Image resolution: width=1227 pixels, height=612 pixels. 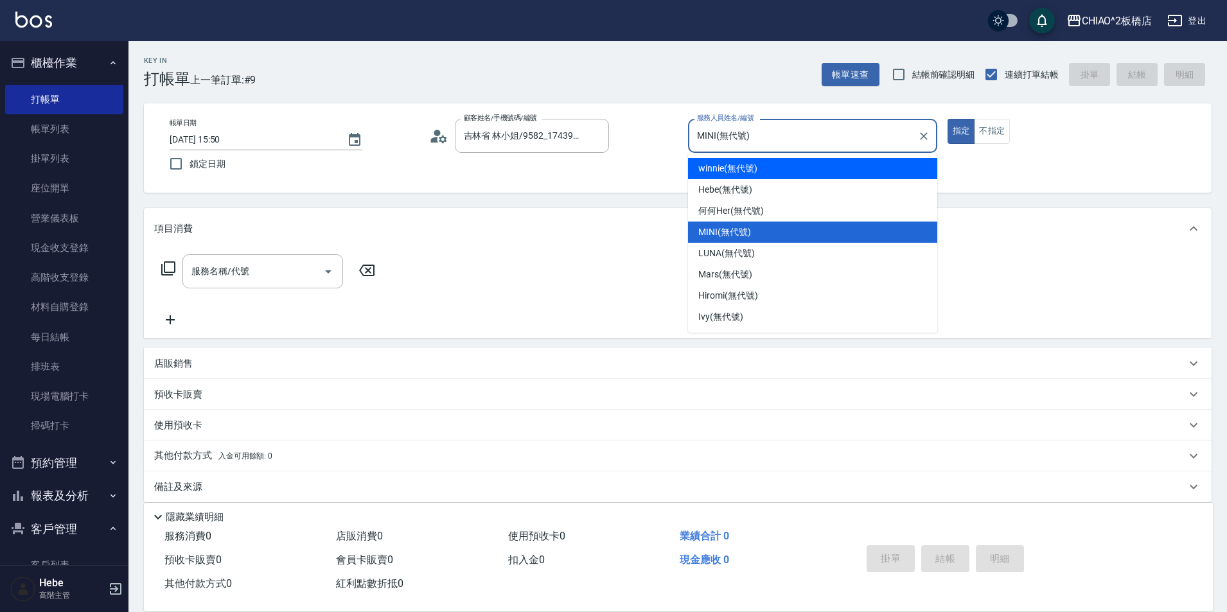 What do you see at coordinates (72, 583) in the screenshot?
I see `h5: Hebe` at bounding box center [72, 583].